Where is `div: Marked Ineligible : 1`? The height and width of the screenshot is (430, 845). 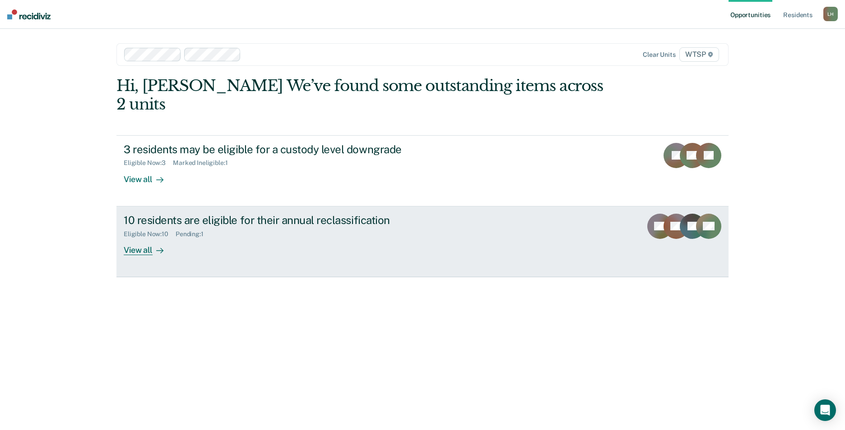 div: Marked Ineligible : 1 is located at coordinates (203, 163).